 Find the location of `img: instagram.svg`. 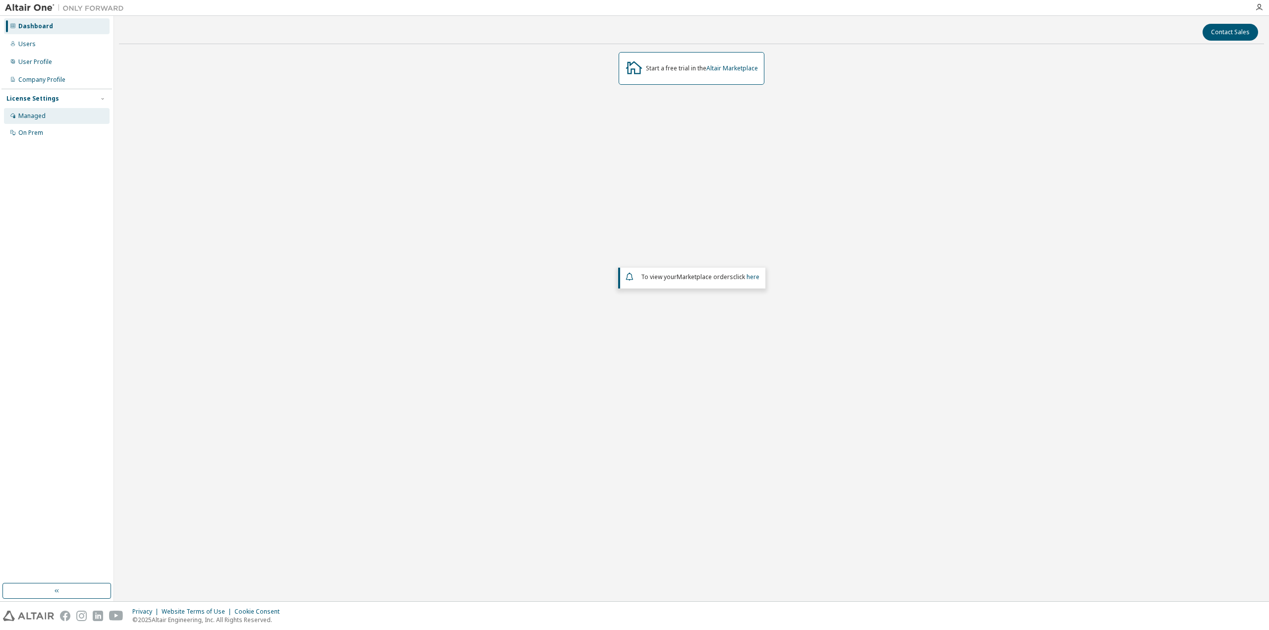

img: instagram.svg is located at coordinates (81, 615).